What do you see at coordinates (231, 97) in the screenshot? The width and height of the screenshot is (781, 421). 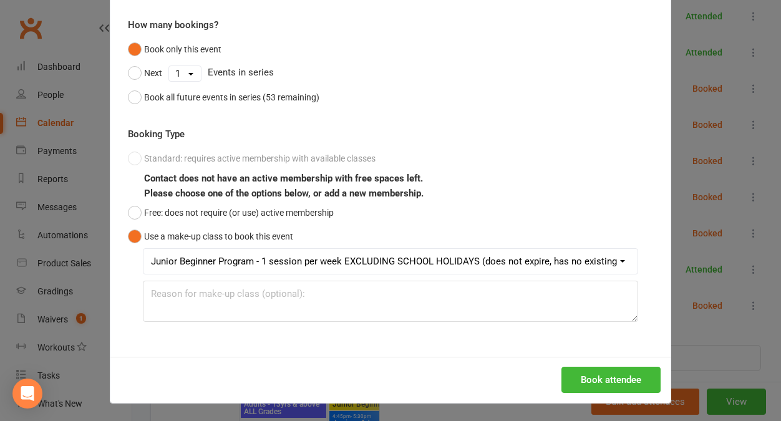 I see `div: Book all future events in series (53 remaining)` at bounding box center [231, 97].